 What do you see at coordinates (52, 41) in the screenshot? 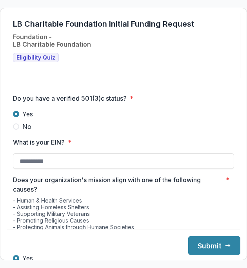
I see `h2: Foundation - LB Charitable Foundation` at bounding box center [52, 41].